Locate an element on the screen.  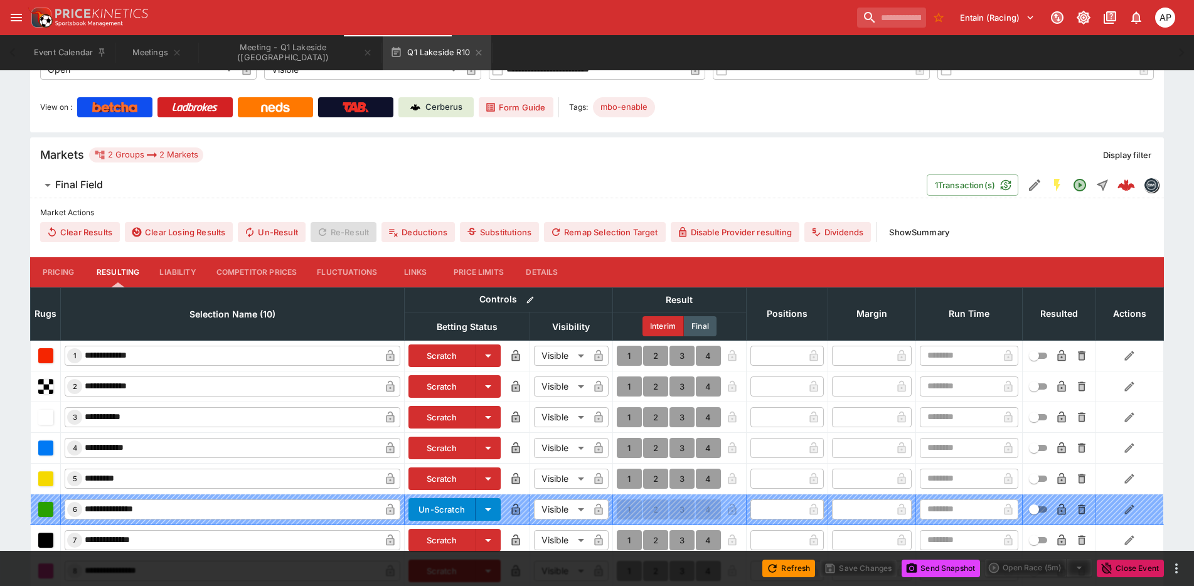
button: Toggle light/dark mode is located at coordinates (1084, 18).